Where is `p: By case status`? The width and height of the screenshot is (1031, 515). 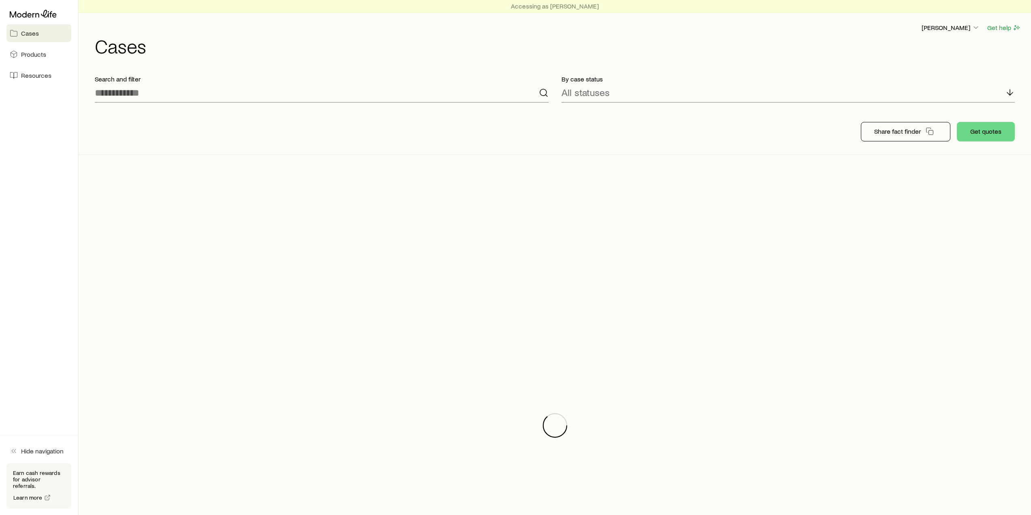
p: By case status is located at coordinates (788, 79).